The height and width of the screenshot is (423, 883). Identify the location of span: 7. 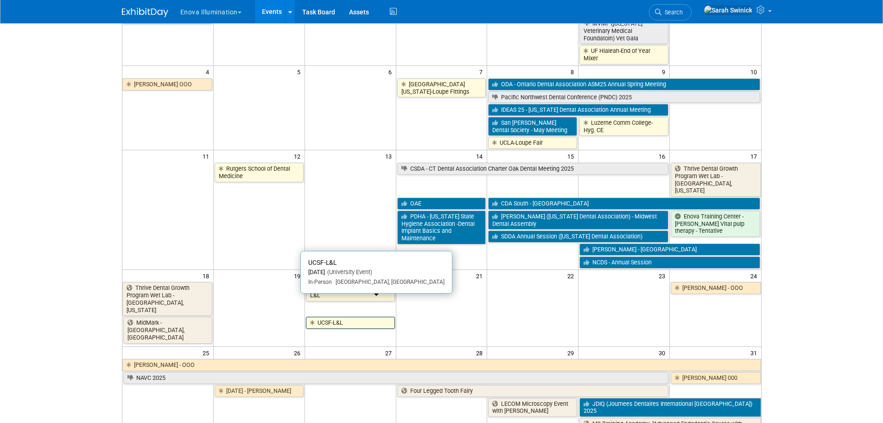
(482, 71).